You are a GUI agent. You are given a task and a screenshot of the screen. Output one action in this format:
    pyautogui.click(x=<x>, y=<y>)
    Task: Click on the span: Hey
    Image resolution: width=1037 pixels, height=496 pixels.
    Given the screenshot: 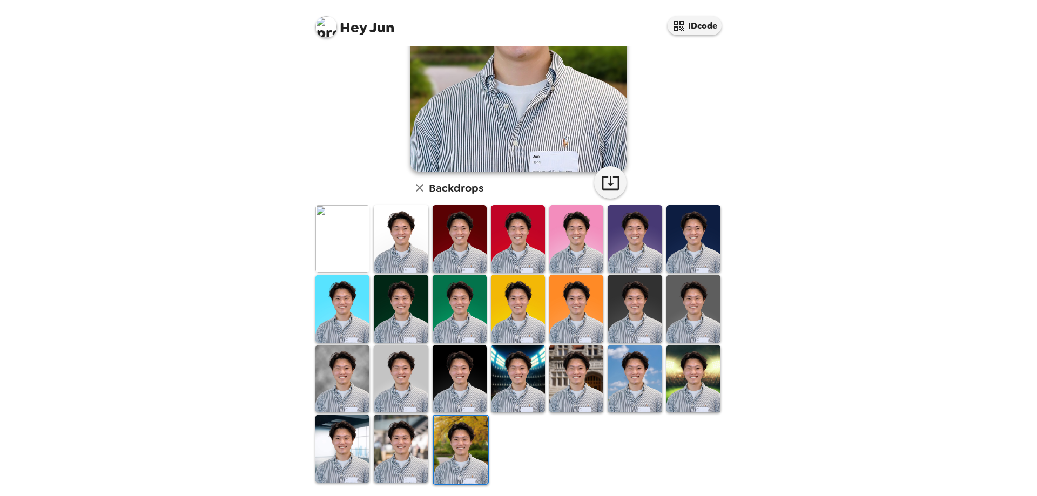 What is the action you would take?
    pyautogui.click(x=353, y=28)
    